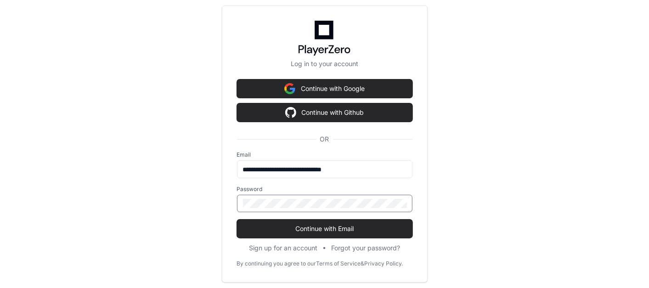 Image resolution: width=649 pixels, height=288 pixels. Describe the element at coordinates (325, 89) in the screenshot. I see `button: Continue with Google` at that location.